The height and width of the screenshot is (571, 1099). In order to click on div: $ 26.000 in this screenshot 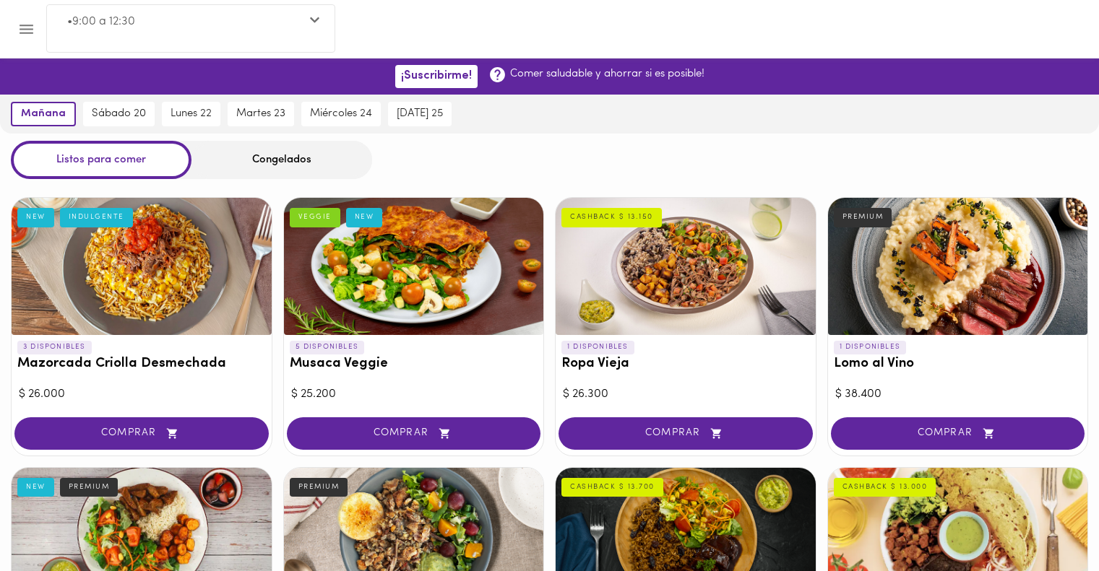, I will do `click(142, 394)`.